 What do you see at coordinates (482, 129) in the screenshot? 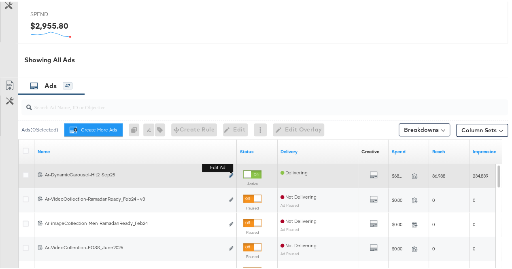
I see `button: Column Sets` at bounding box center [482, 129].